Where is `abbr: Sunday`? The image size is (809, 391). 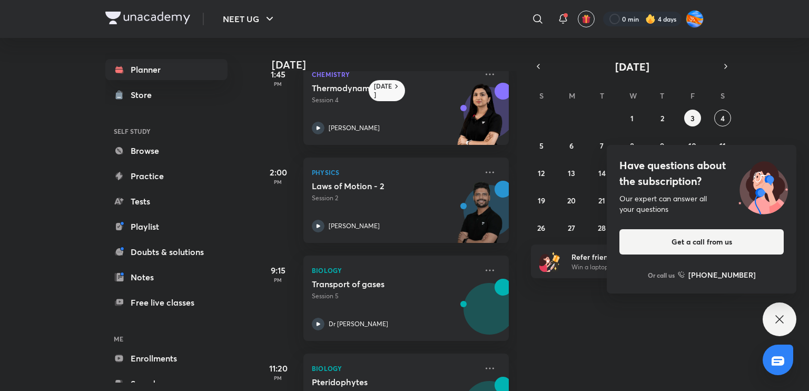 abbr: Sunday is located at coordinates (542, 95).